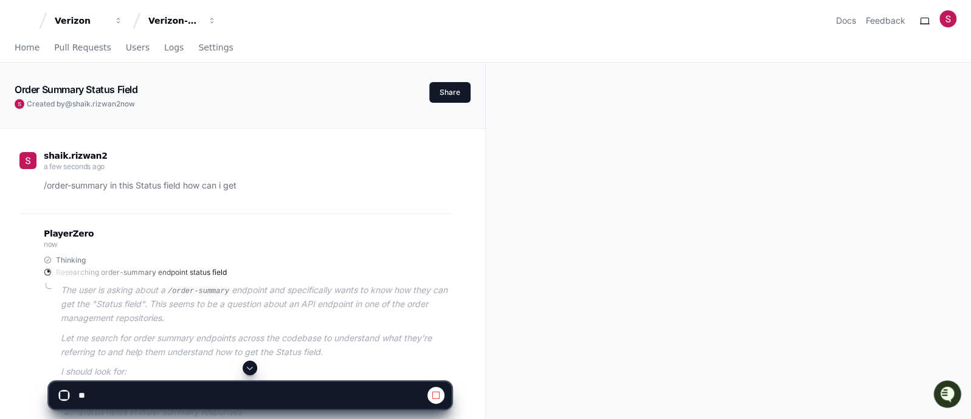  I want to click on app-text-character-animate: Order Summary Status Field, so click(76, 89).